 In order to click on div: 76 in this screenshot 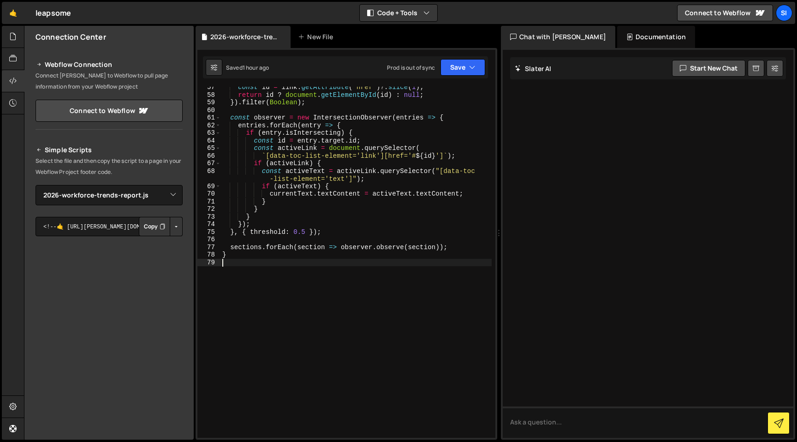, I will do `click(209, 239)`.